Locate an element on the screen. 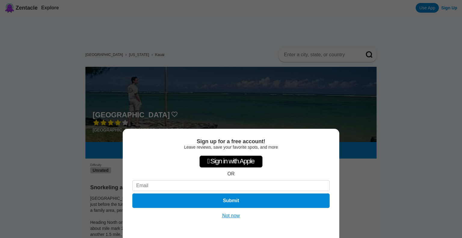  div: Sign up for a free account! is located at coordinates (231, 141).